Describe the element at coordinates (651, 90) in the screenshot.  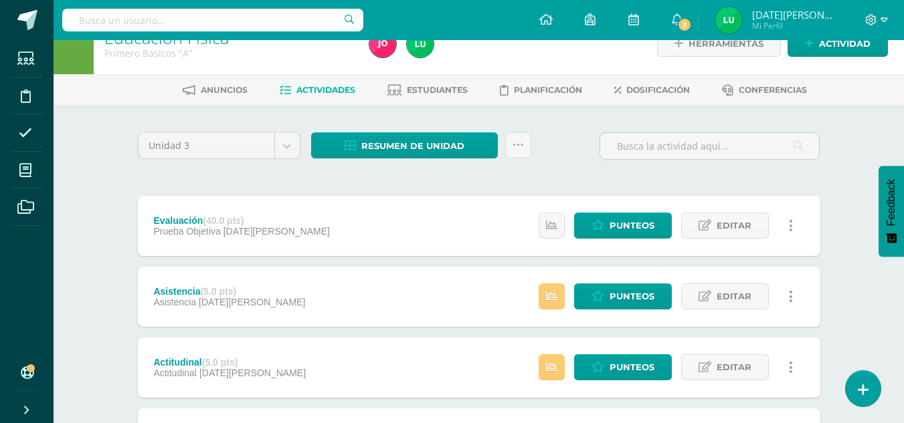
I see `a: Dosificación` at that location.